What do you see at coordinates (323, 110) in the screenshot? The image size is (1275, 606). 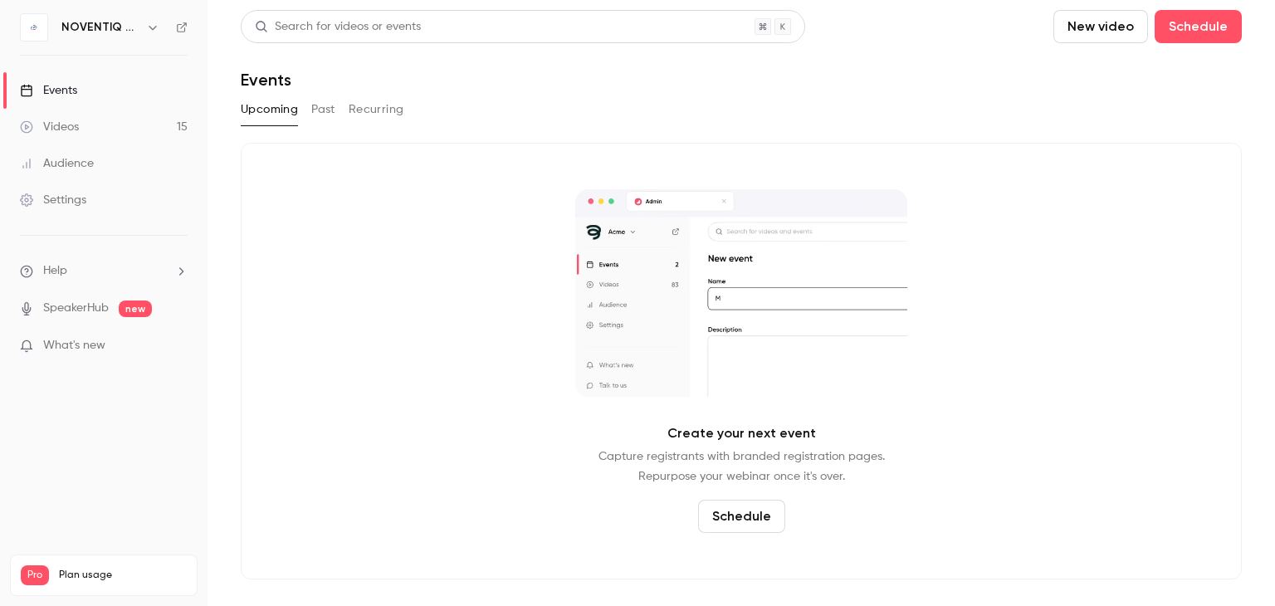 I see `button: Past` at bounding box center [323, 110].